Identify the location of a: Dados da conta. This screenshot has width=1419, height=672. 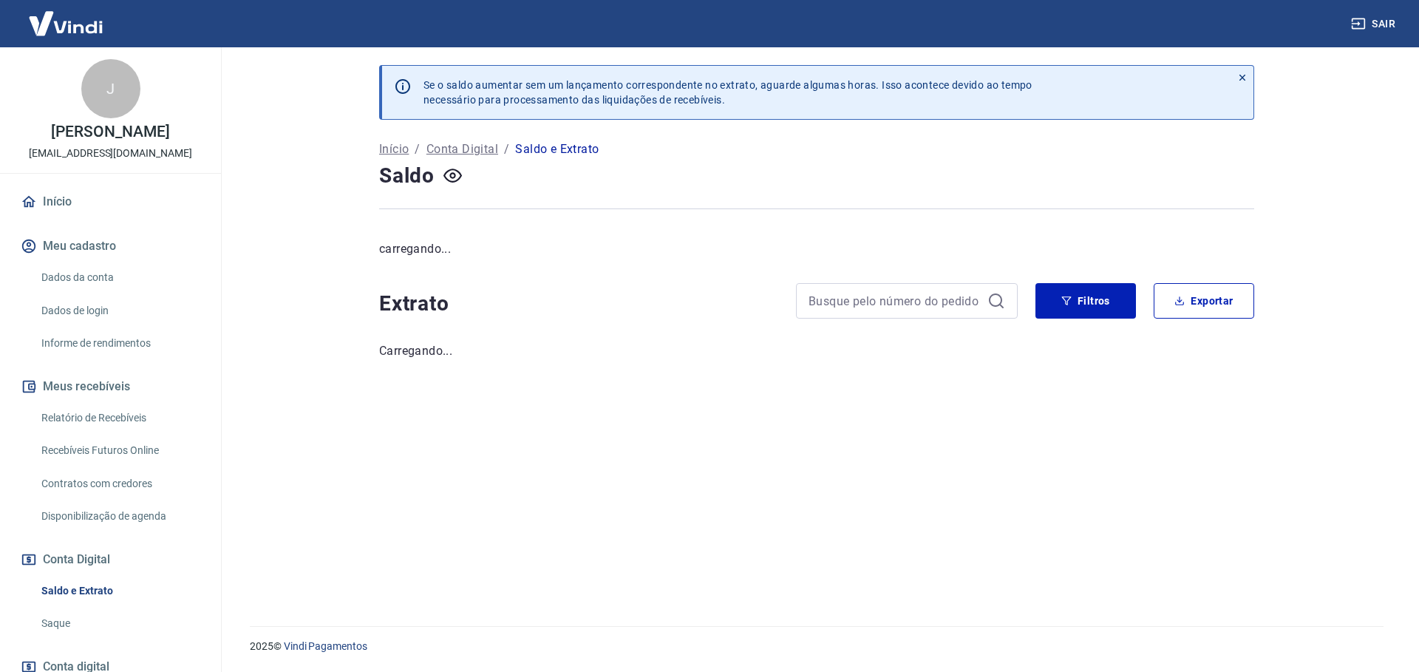
(119, 277).